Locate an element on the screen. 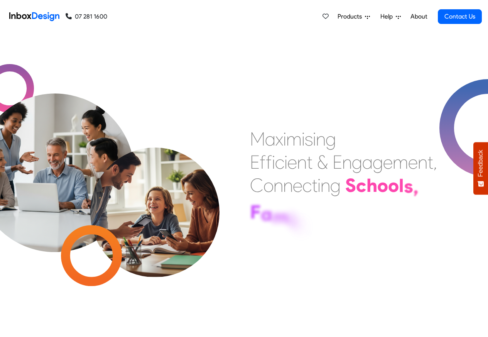 The image size is (488, 337). button: Feedback - Show survey is located at coordinates (481, 168).